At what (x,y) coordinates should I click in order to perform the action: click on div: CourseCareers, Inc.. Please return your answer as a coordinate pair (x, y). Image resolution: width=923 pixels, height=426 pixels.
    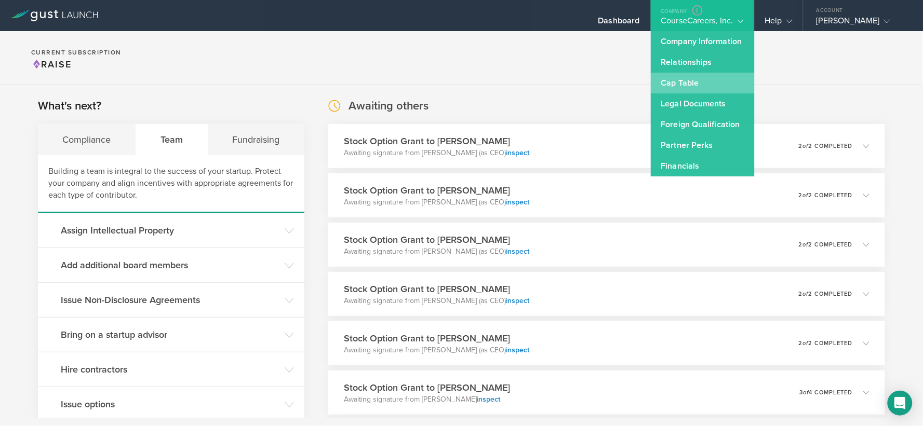
    Looking at the image, I should click on (702, 23).